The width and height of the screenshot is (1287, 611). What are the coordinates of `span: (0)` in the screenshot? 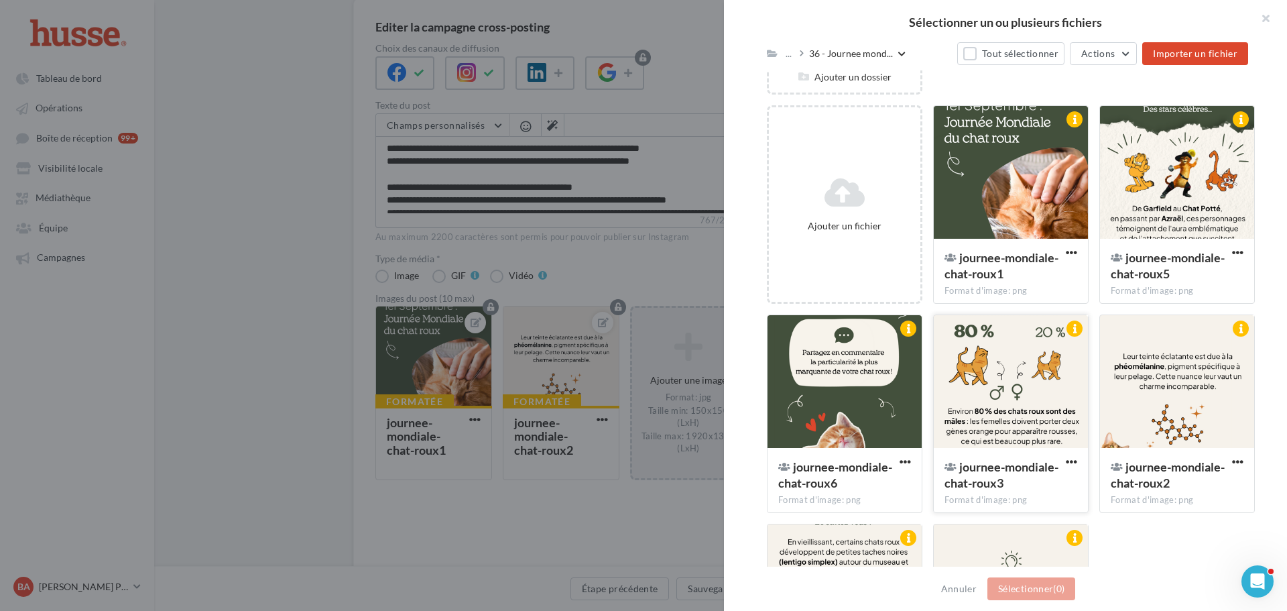 It's located at (1059, 588).